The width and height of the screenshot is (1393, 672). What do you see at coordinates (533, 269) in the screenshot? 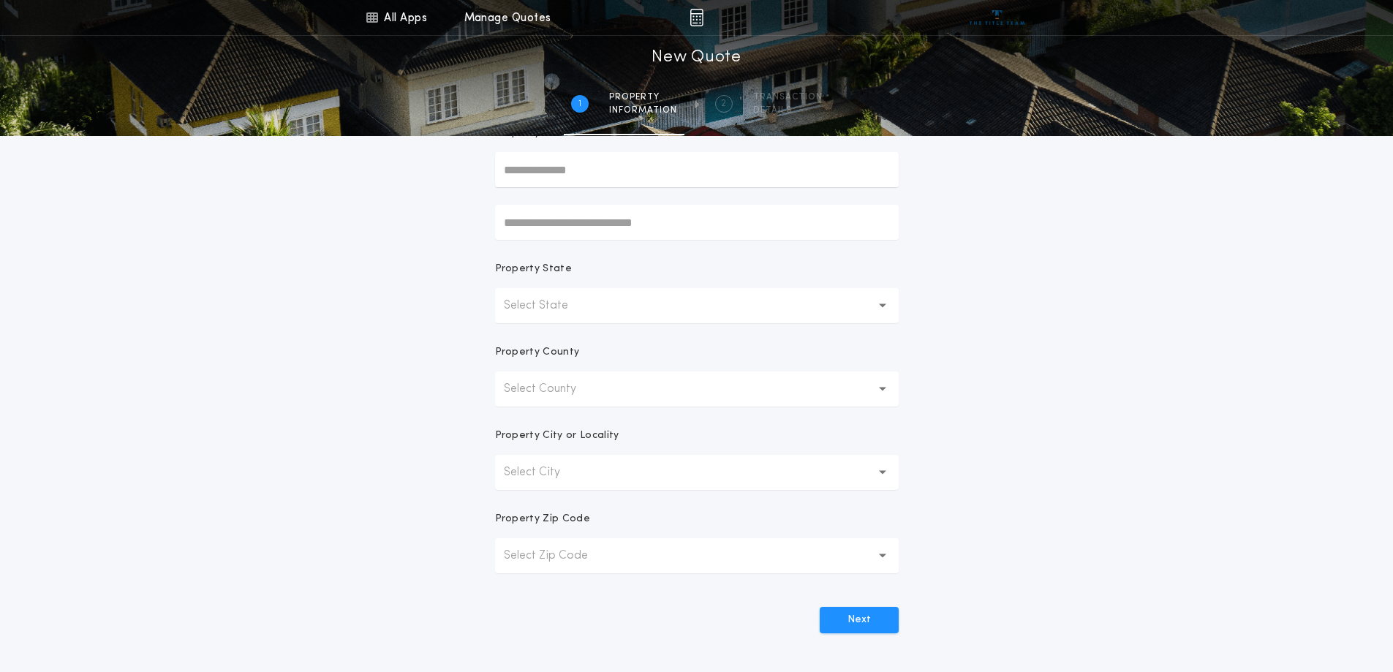
I see `p: Property State` at bounding box center [533, 269].